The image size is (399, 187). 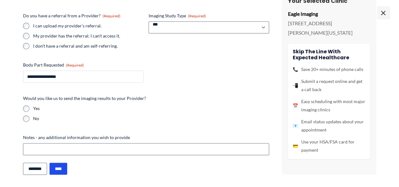 I want to click on li: Email status updates about your appointment, so click(x=329, y=126).